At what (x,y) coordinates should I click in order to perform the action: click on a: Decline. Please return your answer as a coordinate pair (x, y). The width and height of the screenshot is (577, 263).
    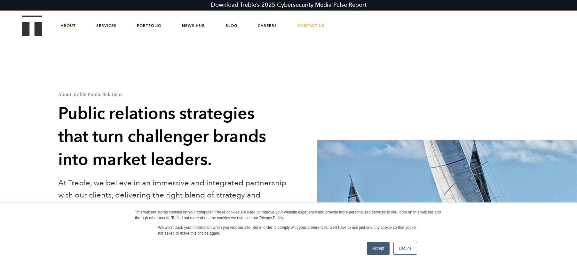
    Looking at the image, I should click on (405, 249).